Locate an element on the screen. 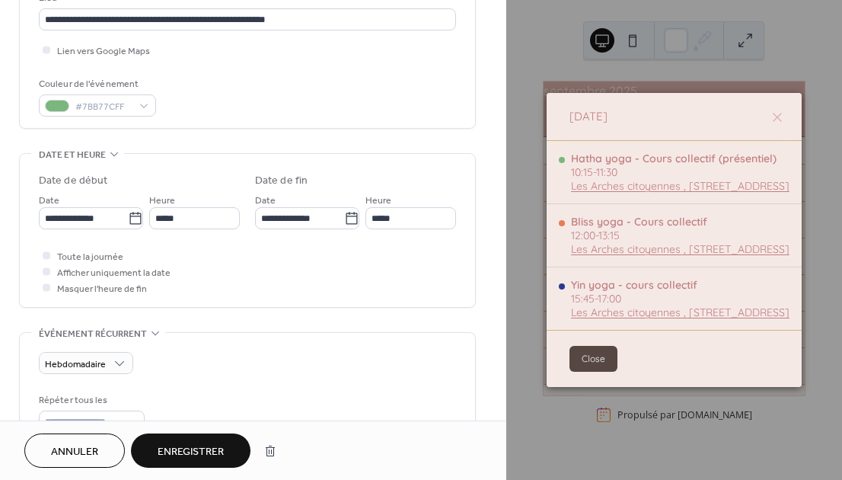  span: 10:15 is located at coordinates (582, 172).